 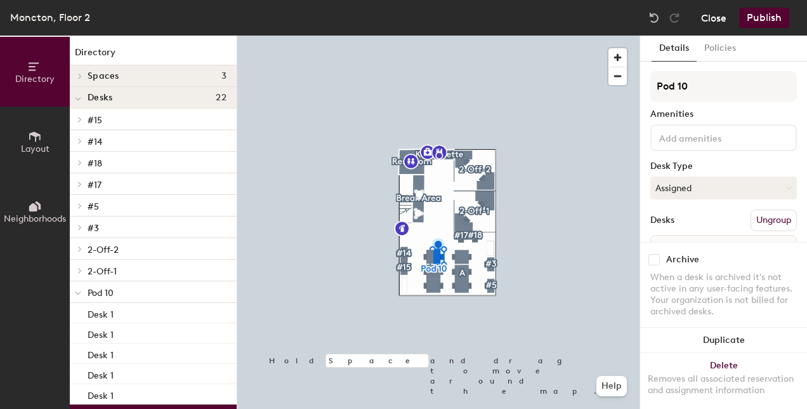 What do you see at coordinates (95, 141) in the screenshot?
I see `span: #14` at bounding box center [95, 141].